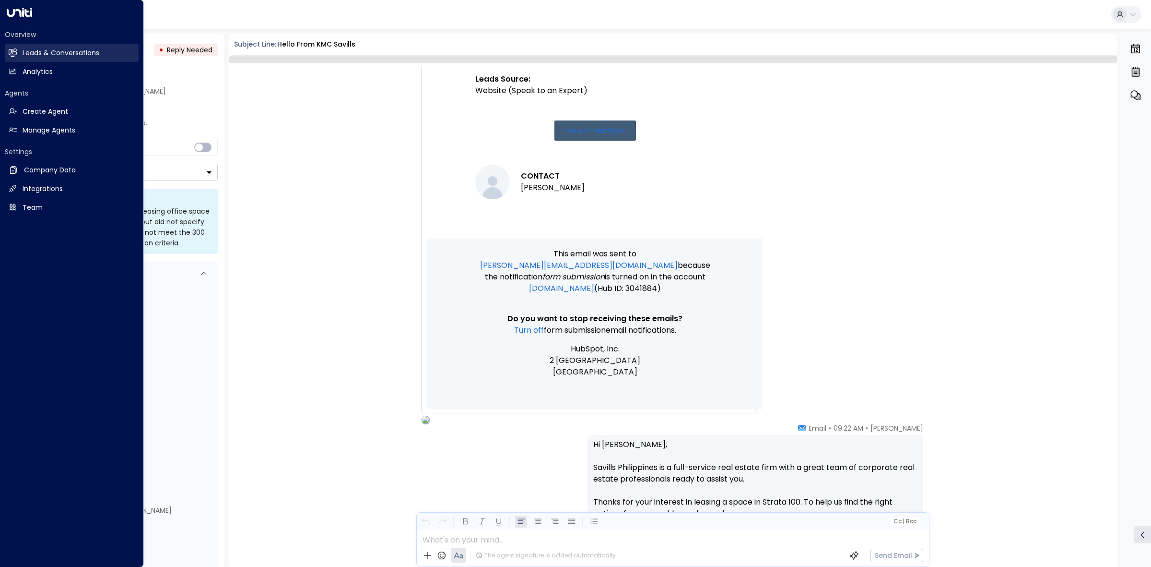 The width and height of the screenshot is (1151, 567). What do you see at coordinates (553, 176) in the screenshot?
I see `h3: CONTACT` at bounding box center [553, 176].